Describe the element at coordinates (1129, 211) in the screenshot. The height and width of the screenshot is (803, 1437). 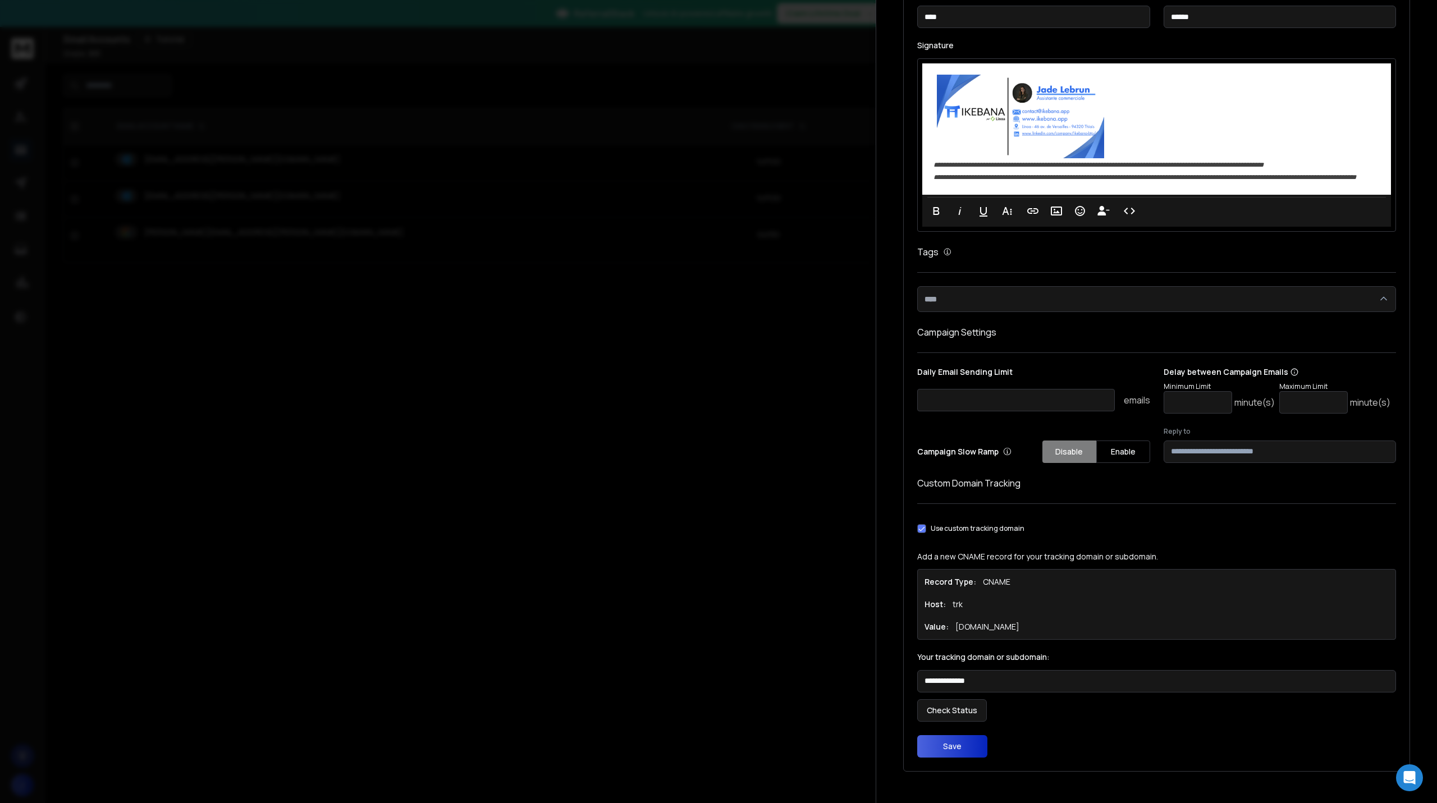
I see `button: Code View` at that location.